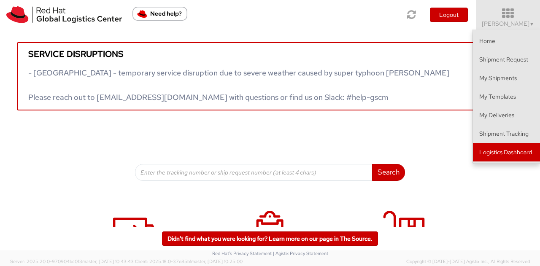 This screenshot has width=540, height=266. I want to click on h5: Service disruptions, so click(270, 54).